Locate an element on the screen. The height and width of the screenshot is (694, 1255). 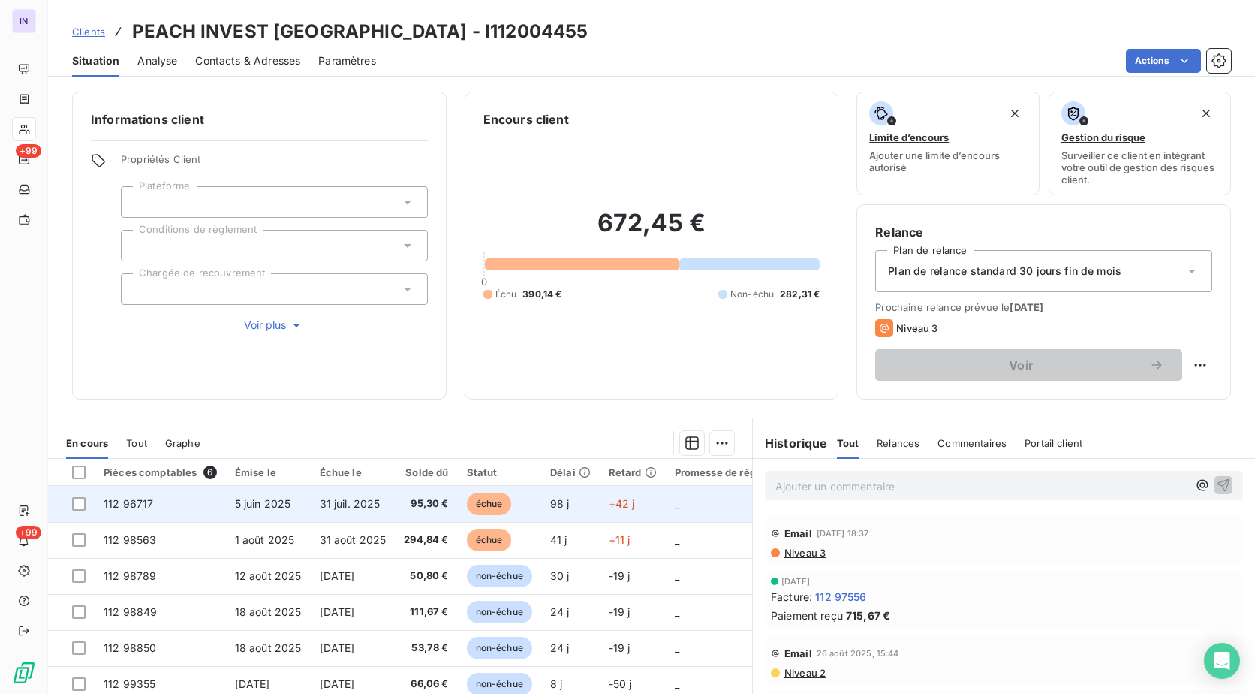
span: 30 j is located at coordinates (560, 575).